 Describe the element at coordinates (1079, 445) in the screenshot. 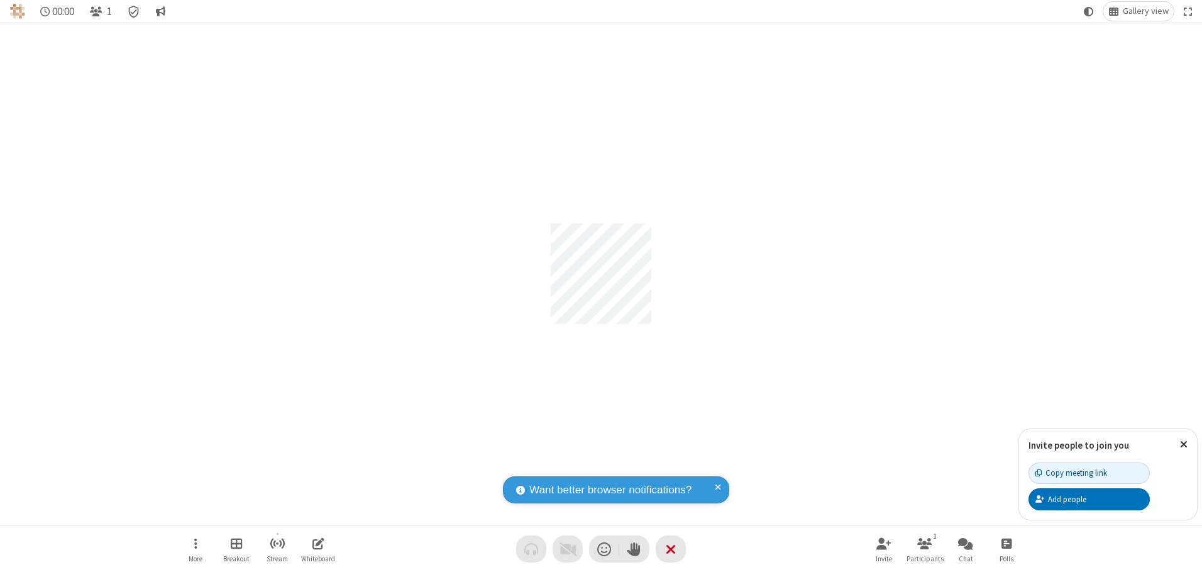

I see `label: Invite people to join you` at that location.